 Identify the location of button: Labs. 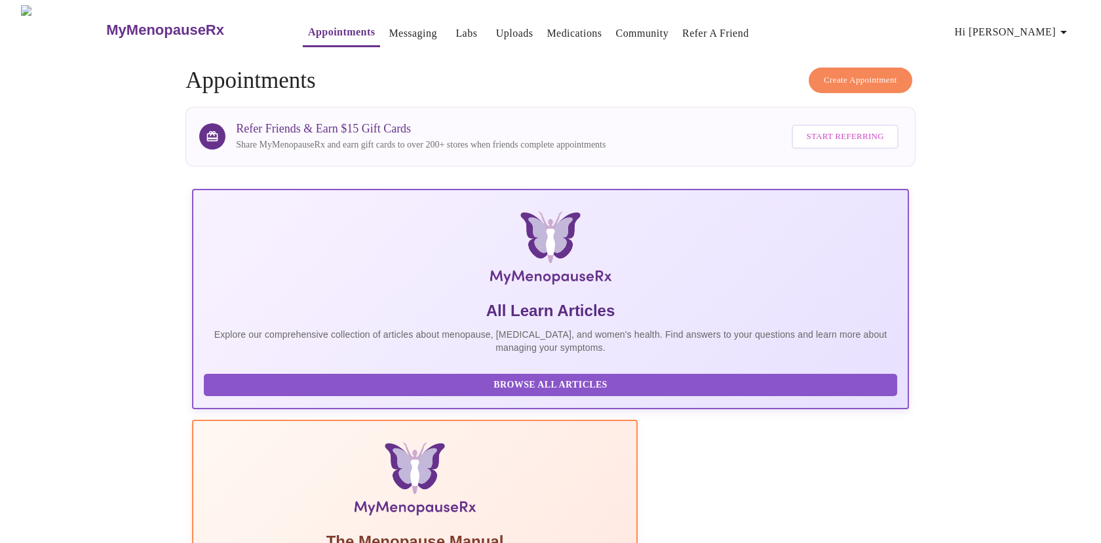
(467, 33).